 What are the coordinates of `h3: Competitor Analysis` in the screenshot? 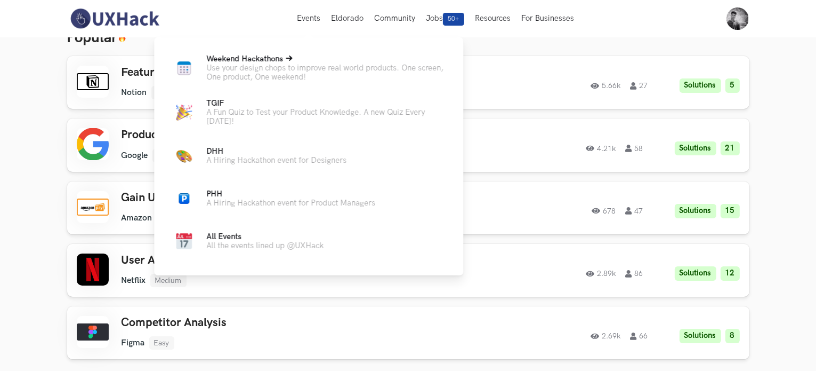 It's located at (273, 323).